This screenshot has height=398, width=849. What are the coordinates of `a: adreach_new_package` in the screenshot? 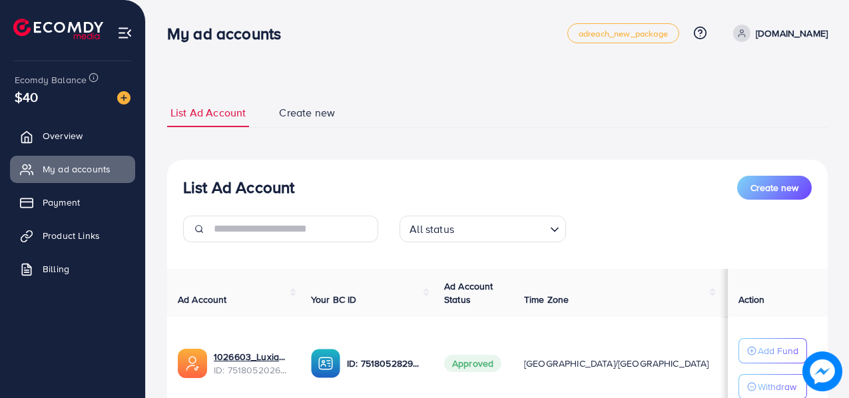 It's located at (624, 33).